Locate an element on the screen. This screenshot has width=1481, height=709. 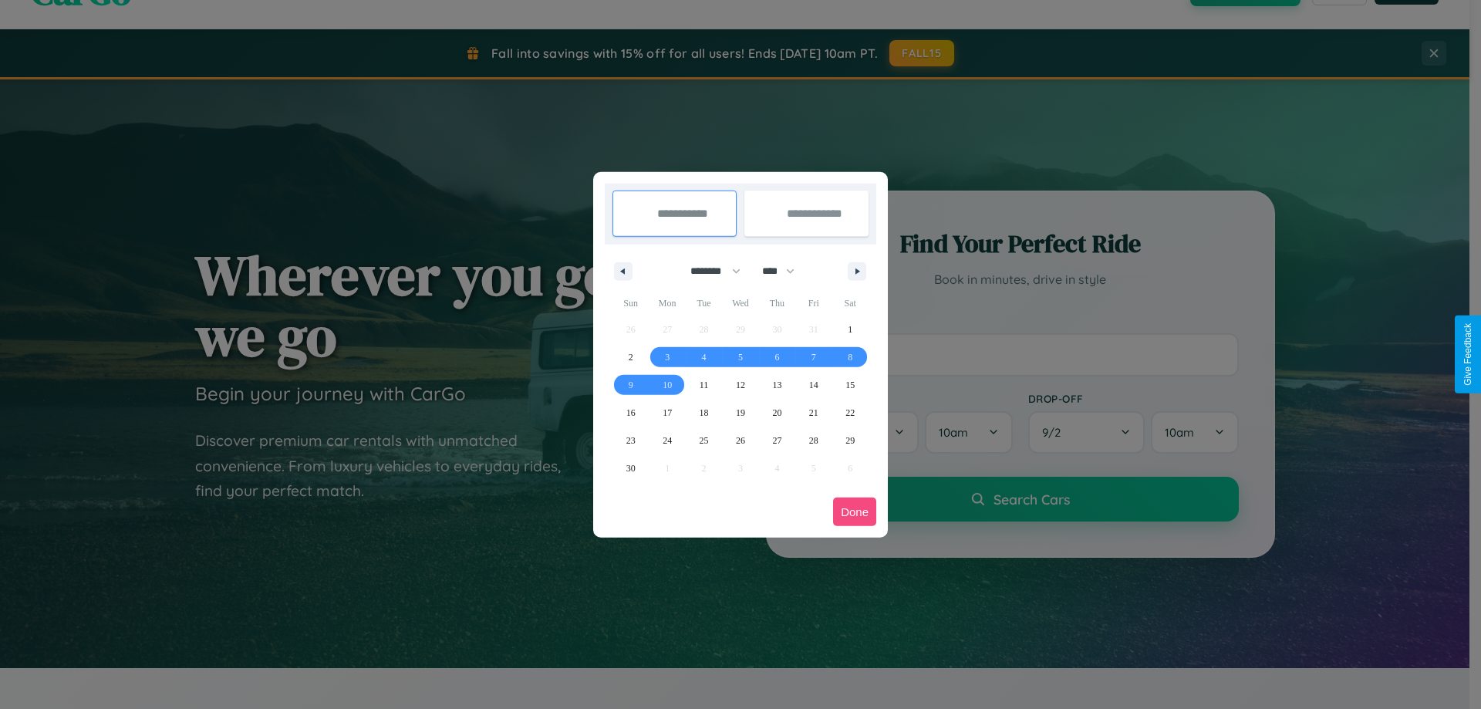
span: Mon is located at coordinates (666, 303).